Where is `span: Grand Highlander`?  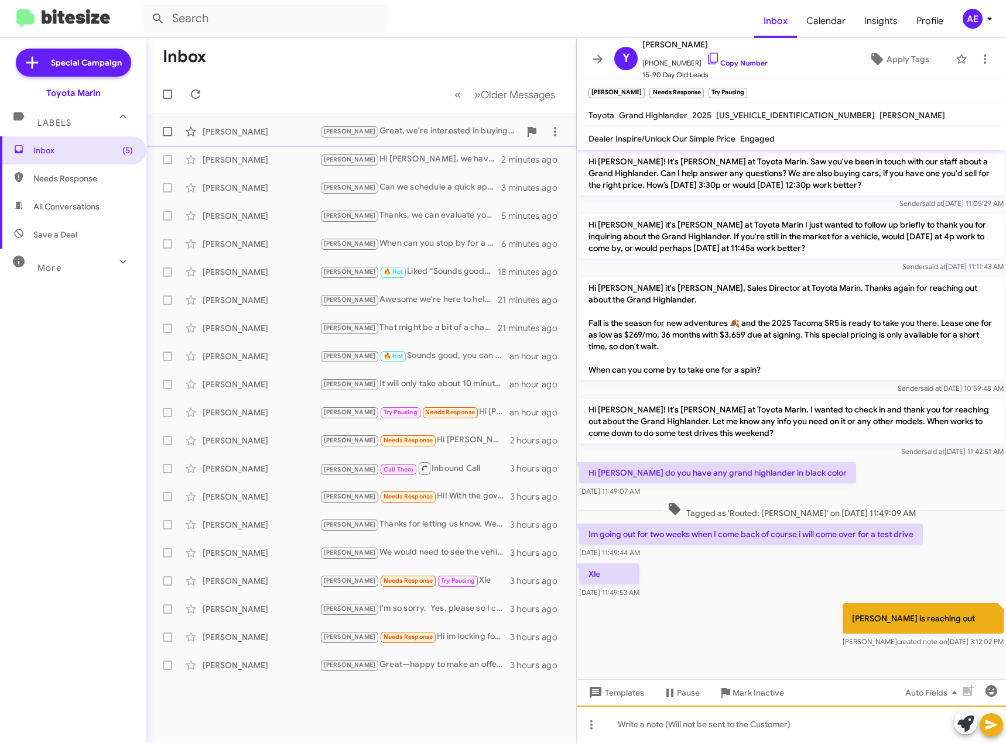 span: Grand Highlander is located at coordinates (653, 115).